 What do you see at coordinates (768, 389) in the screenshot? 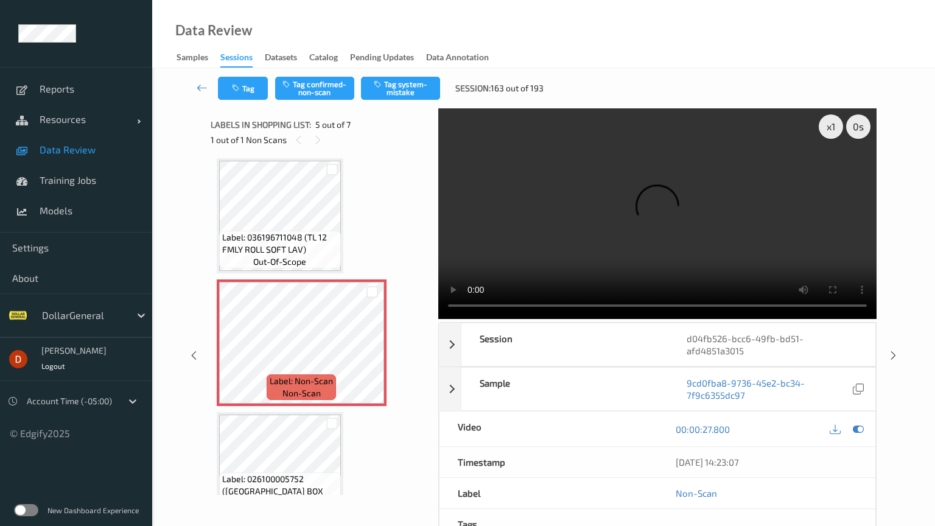
I see `a: 9cd0fba8-9736-45e2-bc34-7f9c6355dc97` at bounding box center [768, 389].